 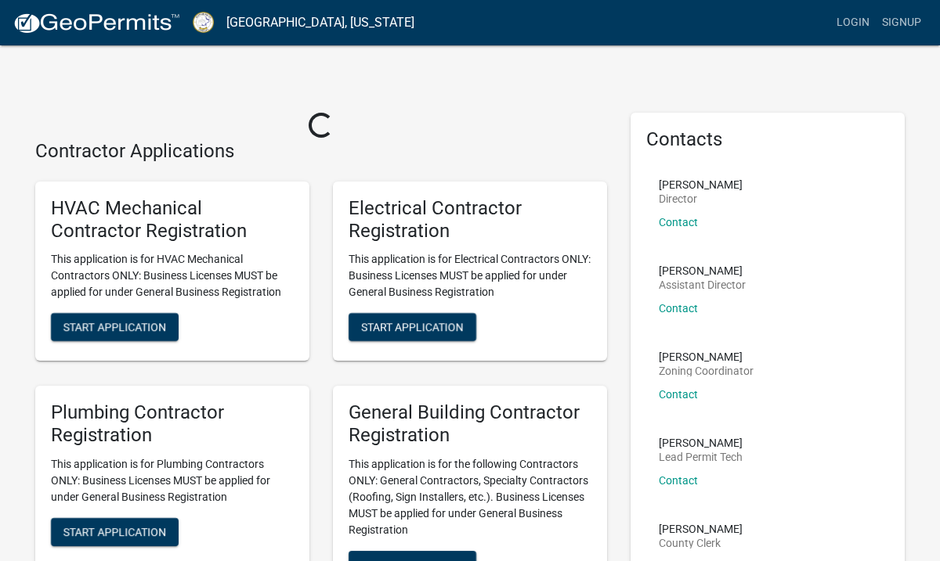 What do you see at coordinates (470, 424) in the screenshot?
I see `h5: General Building Contractor Registration` at bounding box center [470, 424].